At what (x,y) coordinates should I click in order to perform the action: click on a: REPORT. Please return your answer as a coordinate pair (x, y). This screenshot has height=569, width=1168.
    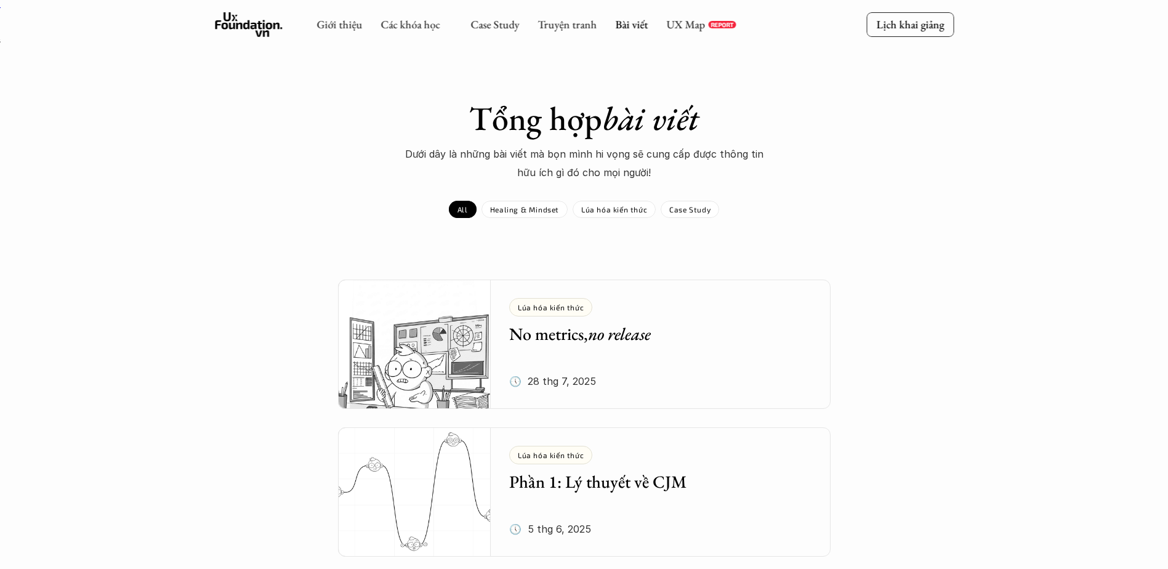
    Looking at the image, I should click on (722, 25).